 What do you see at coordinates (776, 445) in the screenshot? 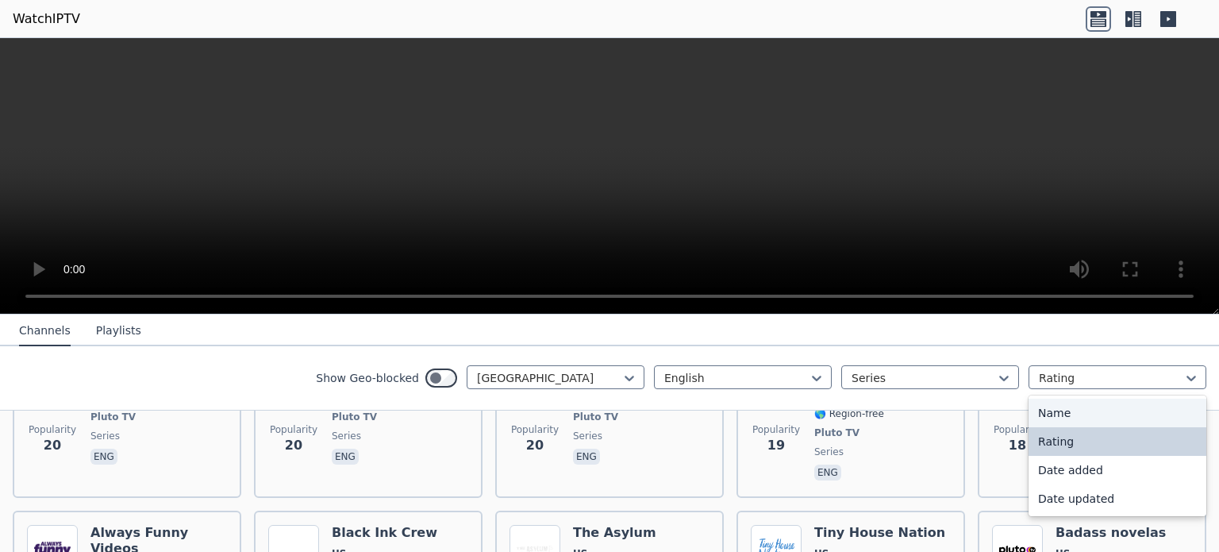
I see `span: 19` at bounding box center [776, 445].